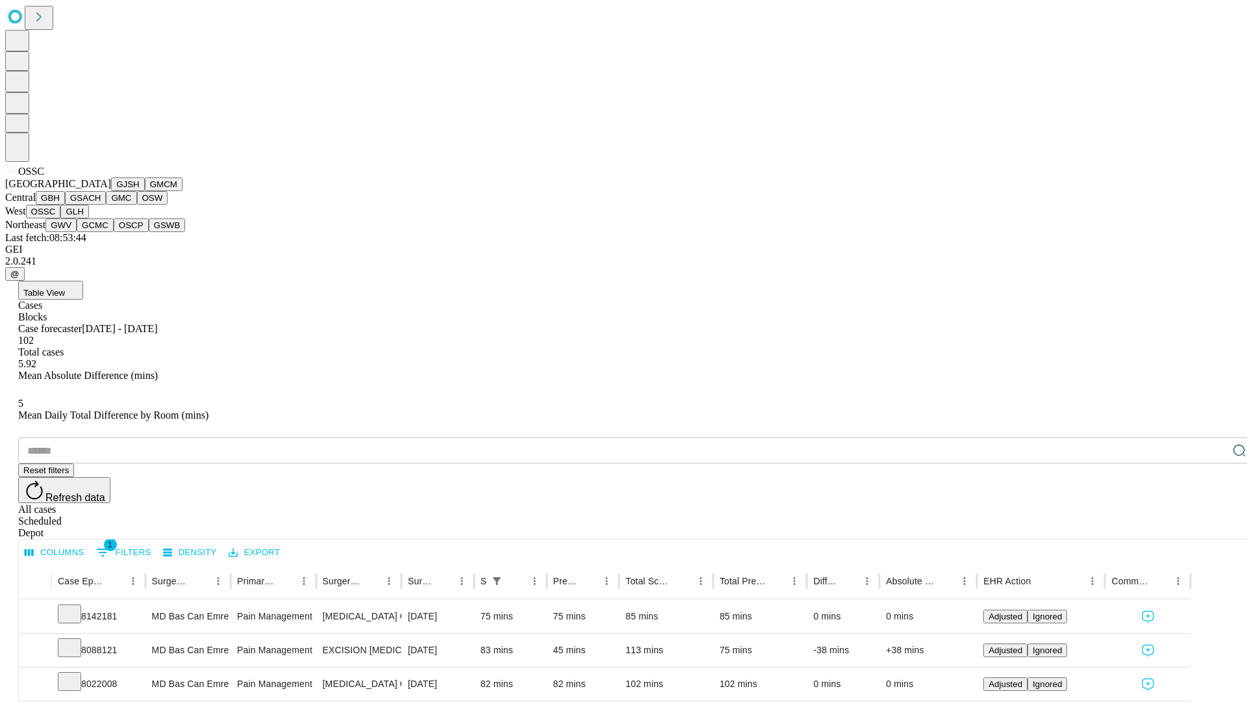 Image resolution: width=1247 pixels, height=702 pixels. What do you see at coordinates (25, 224) in the screenshot?
I see `span: Northeast` at bounding box center [25, 224].